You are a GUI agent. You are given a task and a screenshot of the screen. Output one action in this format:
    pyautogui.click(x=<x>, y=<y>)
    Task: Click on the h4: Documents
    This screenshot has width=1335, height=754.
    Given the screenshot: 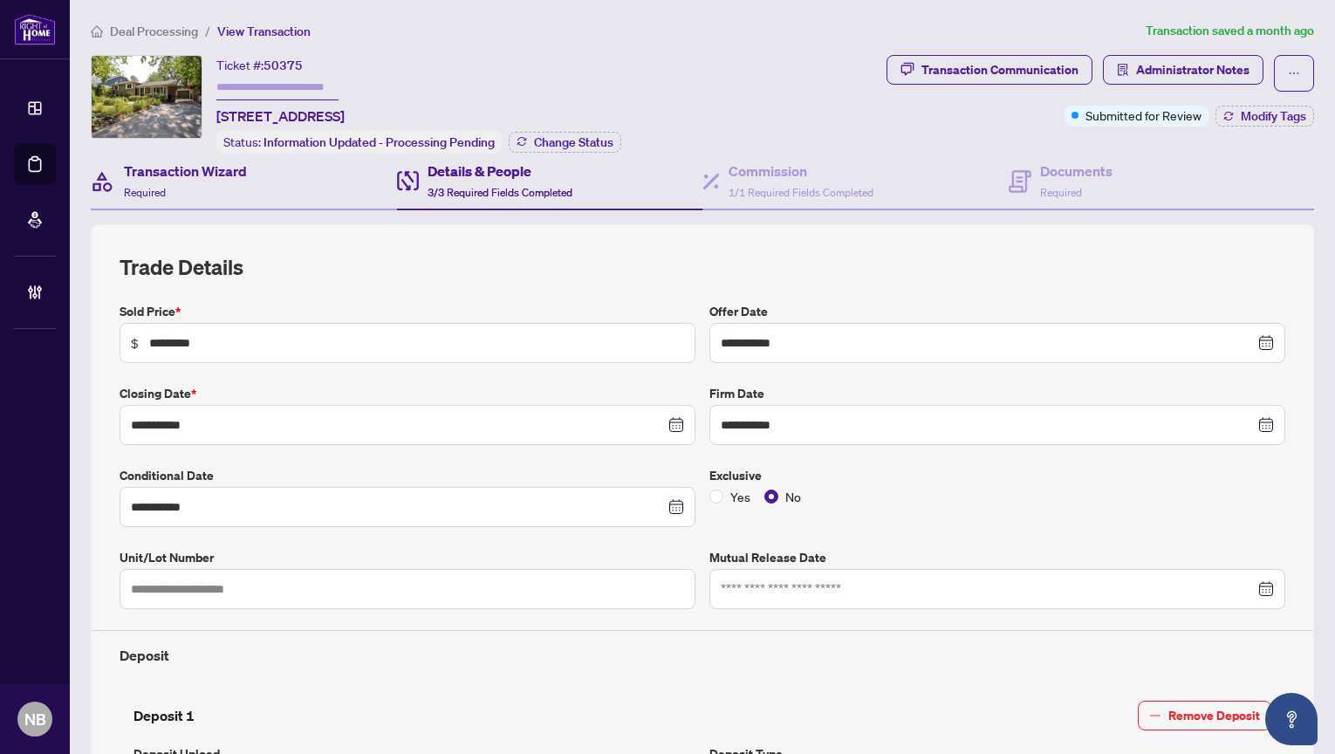 What is the action you would take?
    pyautogui.click(x=1076, y=171)
    